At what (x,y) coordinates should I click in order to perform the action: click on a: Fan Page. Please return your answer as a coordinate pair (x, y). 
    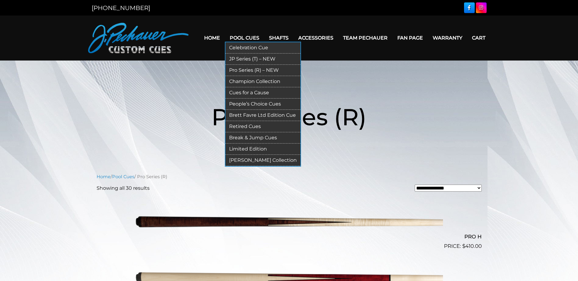
    Looking at the image, I should click on (410, 38).